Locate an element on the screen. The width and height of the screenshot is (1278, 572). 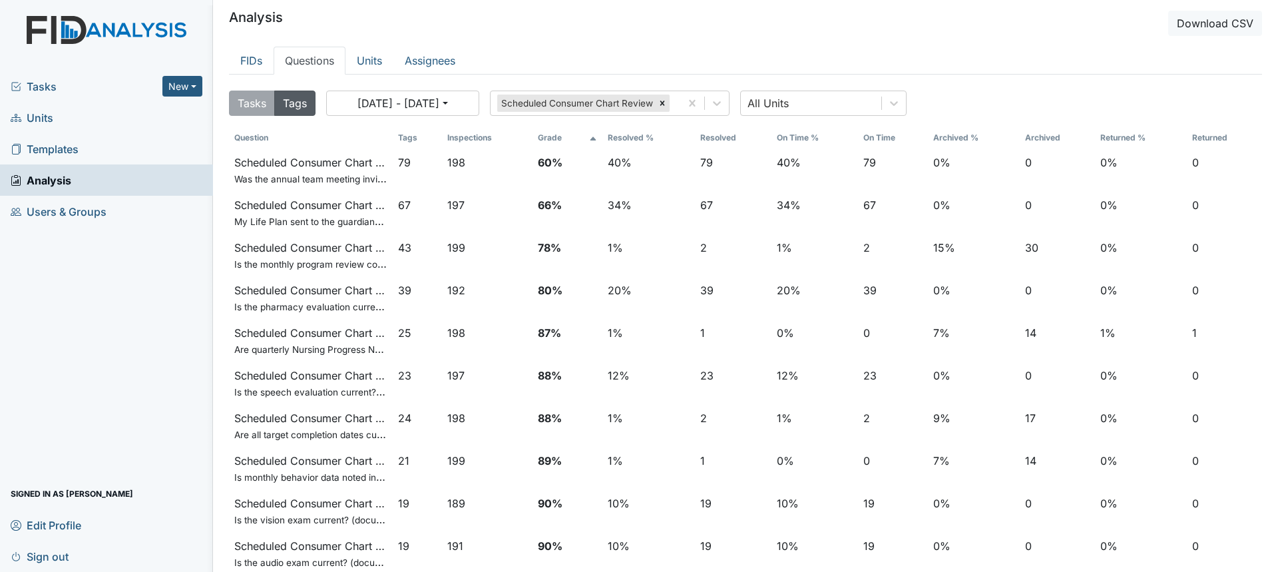
button: Download CSV is located at coordinates (1215, 23).